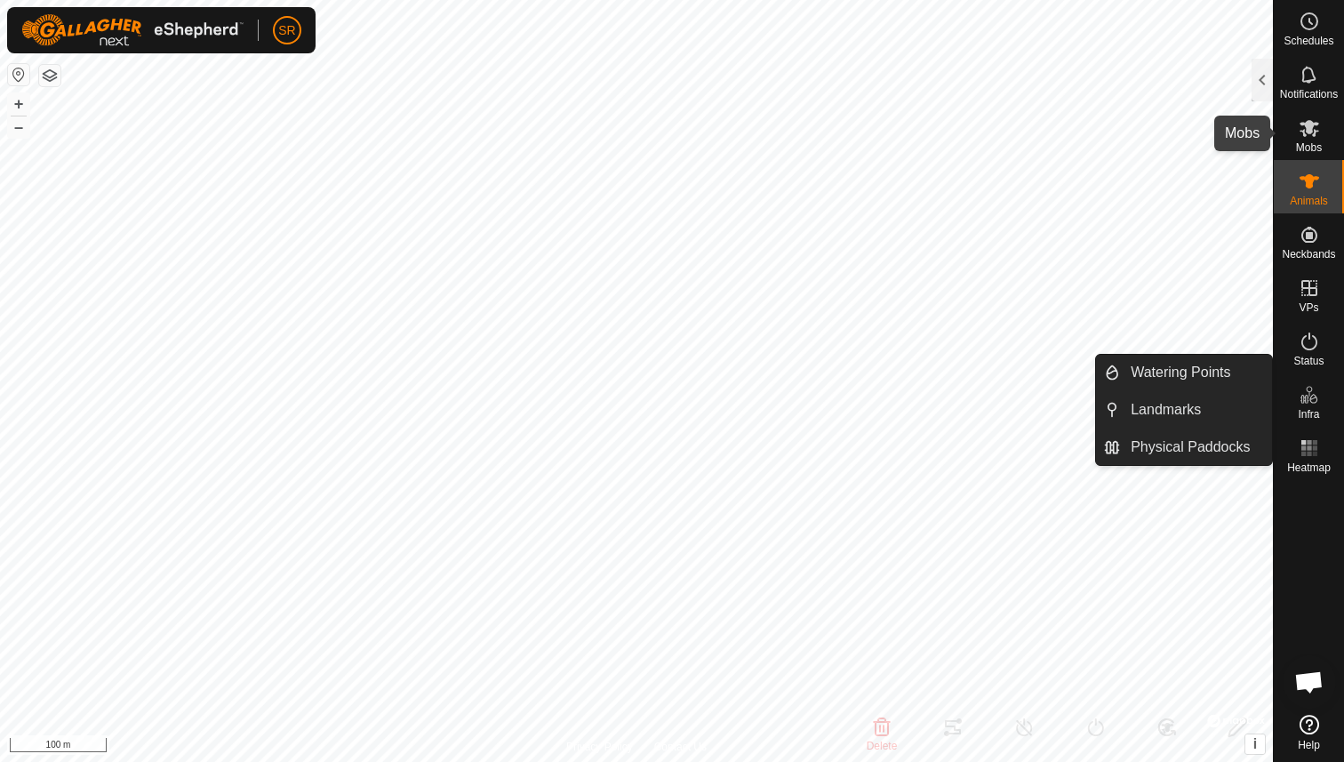  What do you see at coordinates (1308, 254) in the screenshot?
I see `span: Neckbands` at bounding box center [1308, 254].